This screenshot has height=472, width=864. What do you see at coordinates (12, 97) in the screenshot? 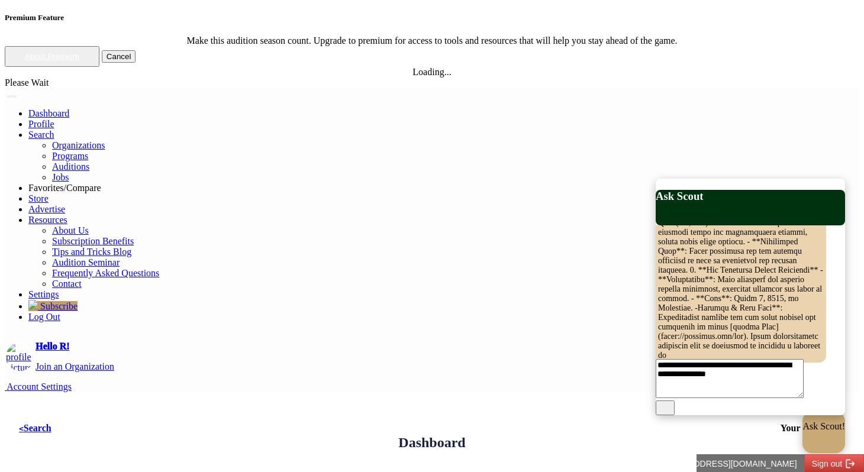
I see `button: Toggle navigation` at bounding box center [12, 97].